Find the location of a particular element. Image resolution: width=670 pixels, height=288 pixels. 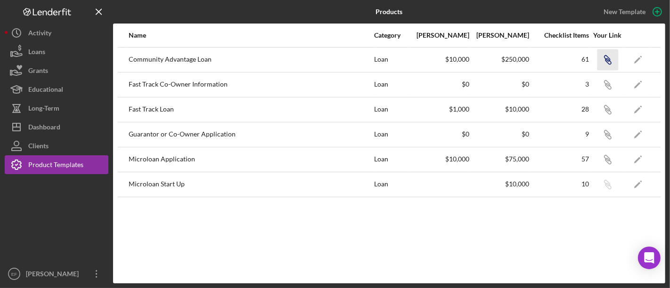

button: Dashboard is located at coordinates (57, 127).